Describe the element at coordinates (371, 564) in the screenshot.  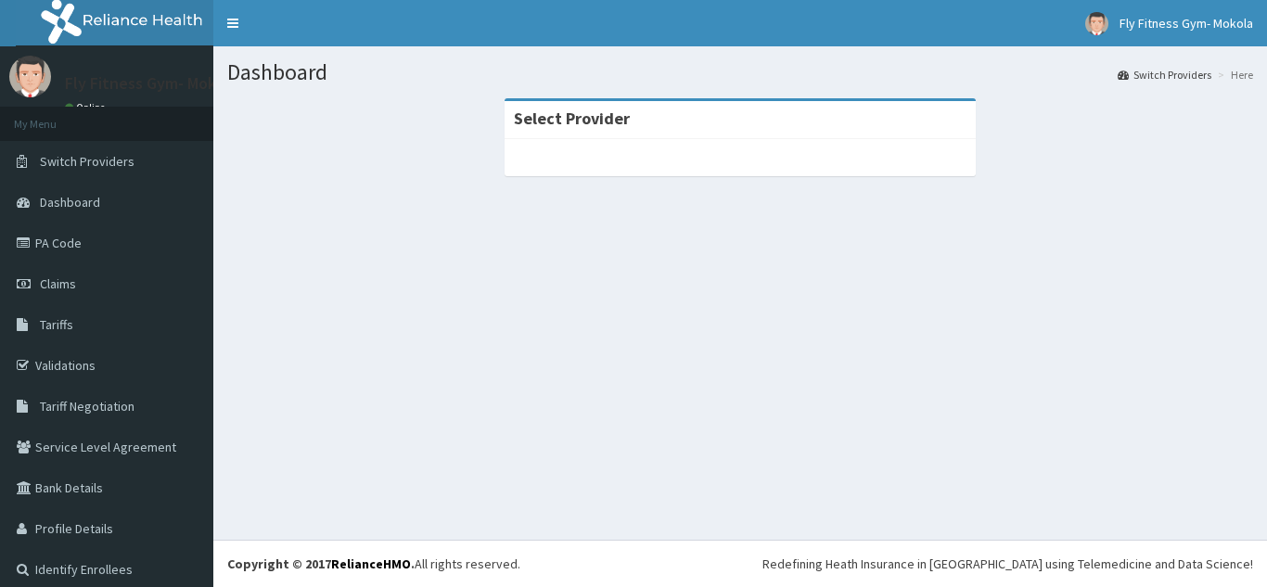
I see `a: RelianceHMO` at that location.